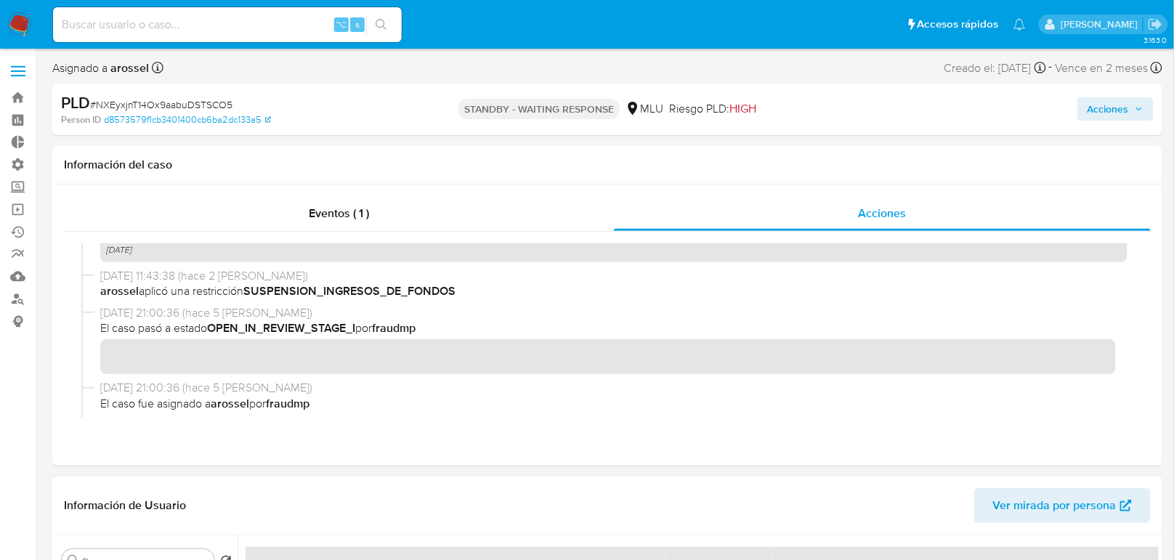 The image size is (1174, 560). Describe the element at coordinates (742, 108) in the screenshot. I see `span: HIGH` at that location.